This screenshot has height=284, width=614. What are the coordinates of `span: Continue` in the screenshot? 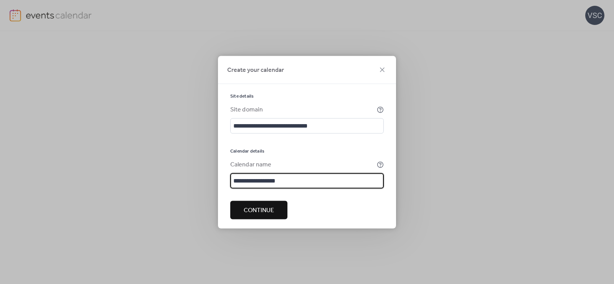 It's located at (259, 210).